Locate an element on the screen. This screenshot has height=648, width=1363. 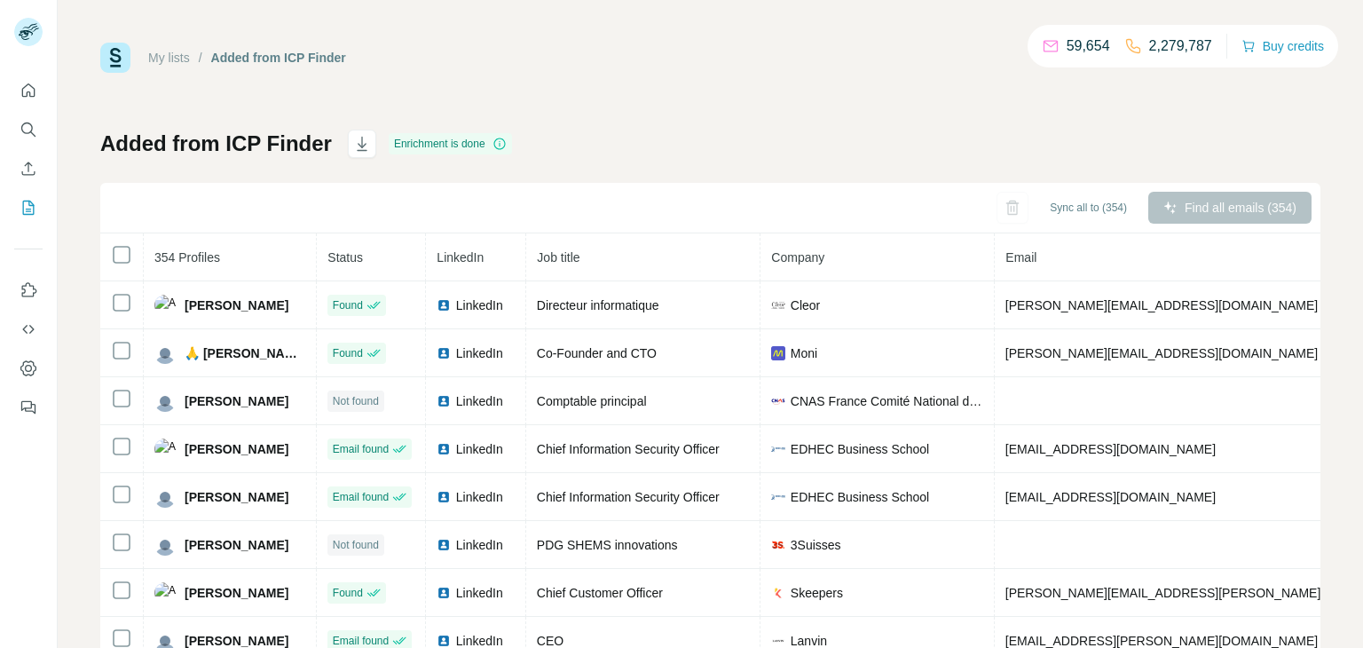
span: Chief Customer Officer is located at coordinates (600, 593).